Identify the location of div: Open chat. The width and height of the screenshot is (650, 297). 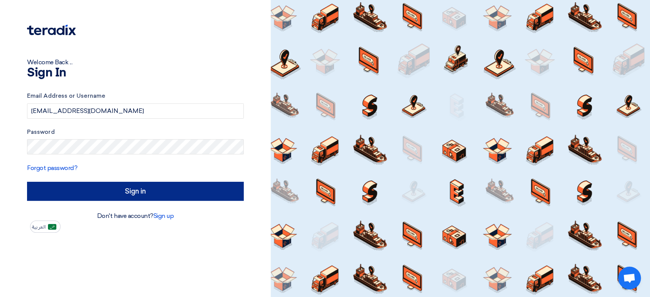
(629, 278).